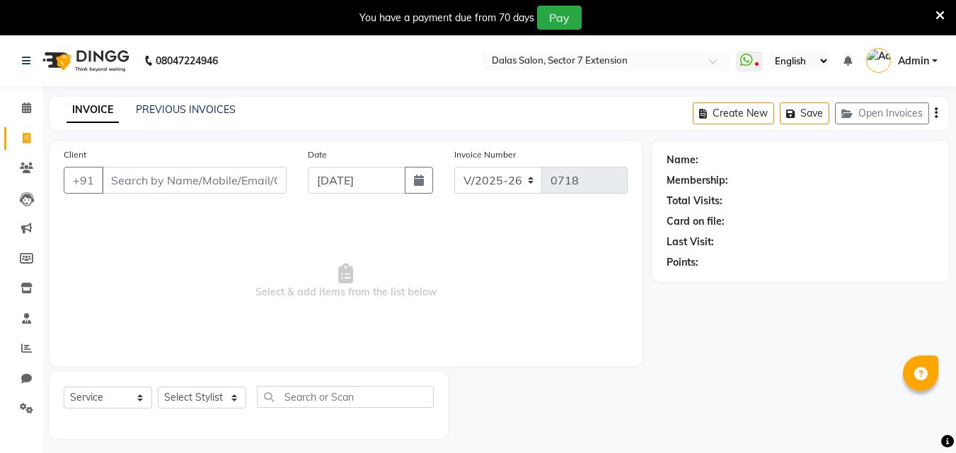 Image resolution: width=956 pixels, height=453 pixels. I want to click on div: Points:, so click(682, 262).